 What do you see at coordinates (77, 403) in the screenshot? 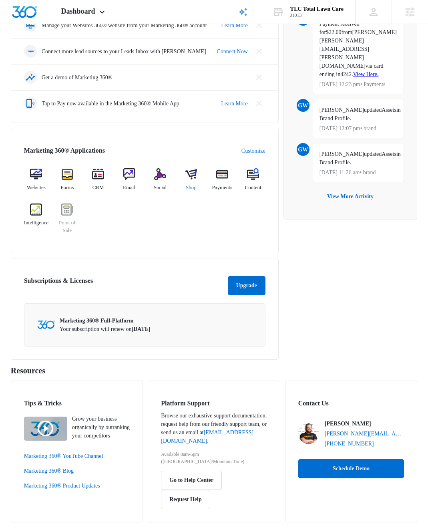
I see `h2: Tips & Tricks` at bounding box center [77, 403].